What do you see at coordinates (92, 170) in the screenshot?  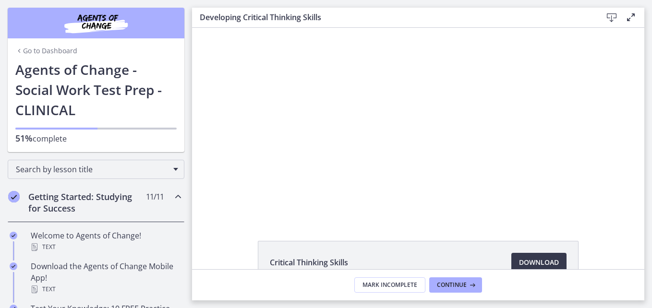 I see `span: Search by lesson title` at bounding box center [92, 170].